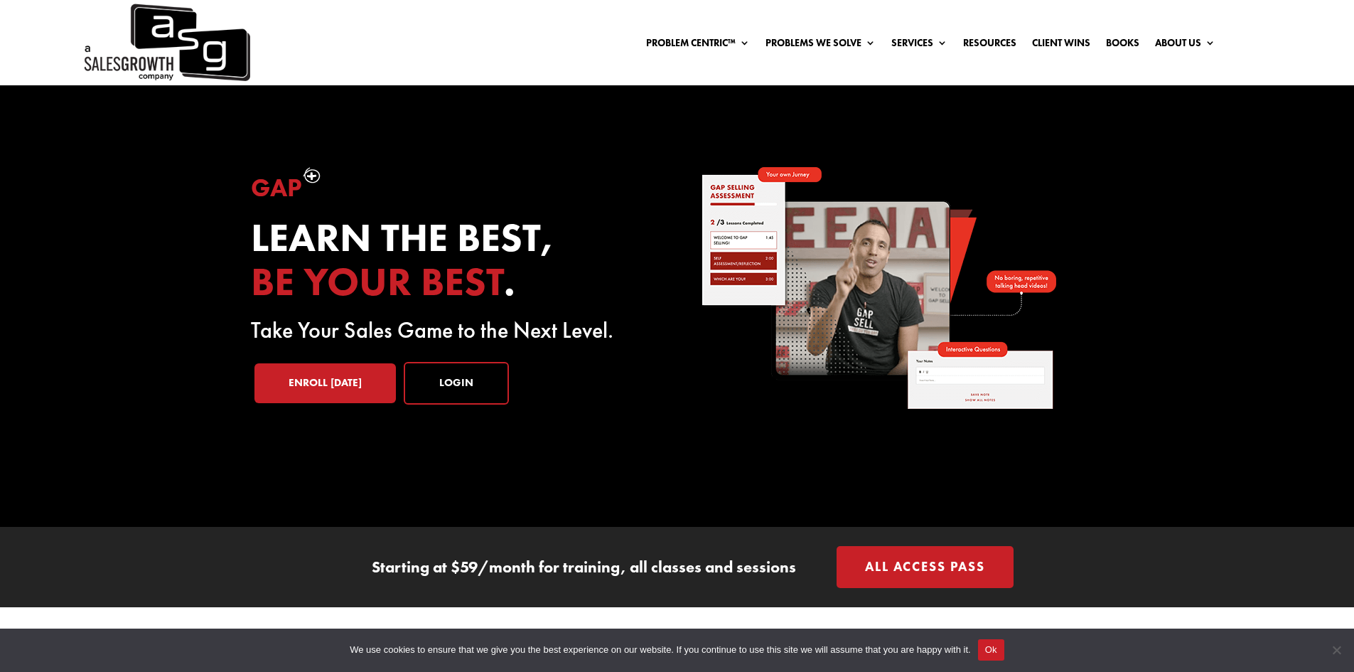 Image resolution: width=1354 pixels, height=672 pixels. Describe the element at coordinates (311, 175) in the screenshot. I see `img: plus-symbol-white` at that location.